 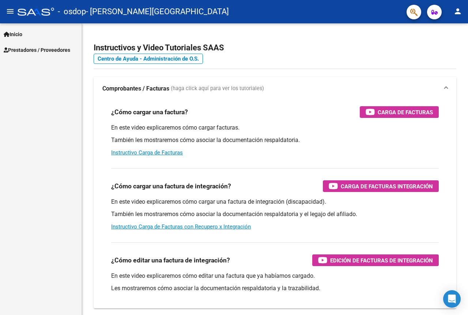 What do you see at coordinates (170, 261) in the screenshot?
I see `h3: ¿Cómo editar una factura de integración?` at bounding box center [170, 261].